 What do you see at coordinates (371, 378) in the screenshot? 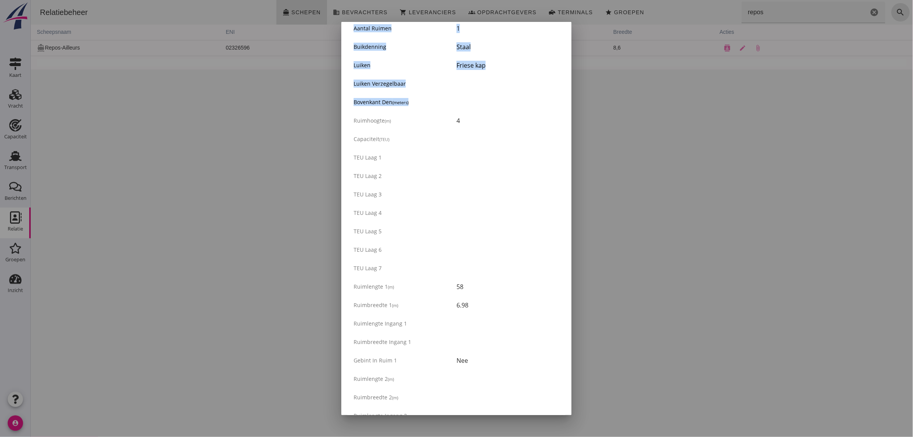
I see `span: Ruimlengte 2` at bounding box center [371, 378].